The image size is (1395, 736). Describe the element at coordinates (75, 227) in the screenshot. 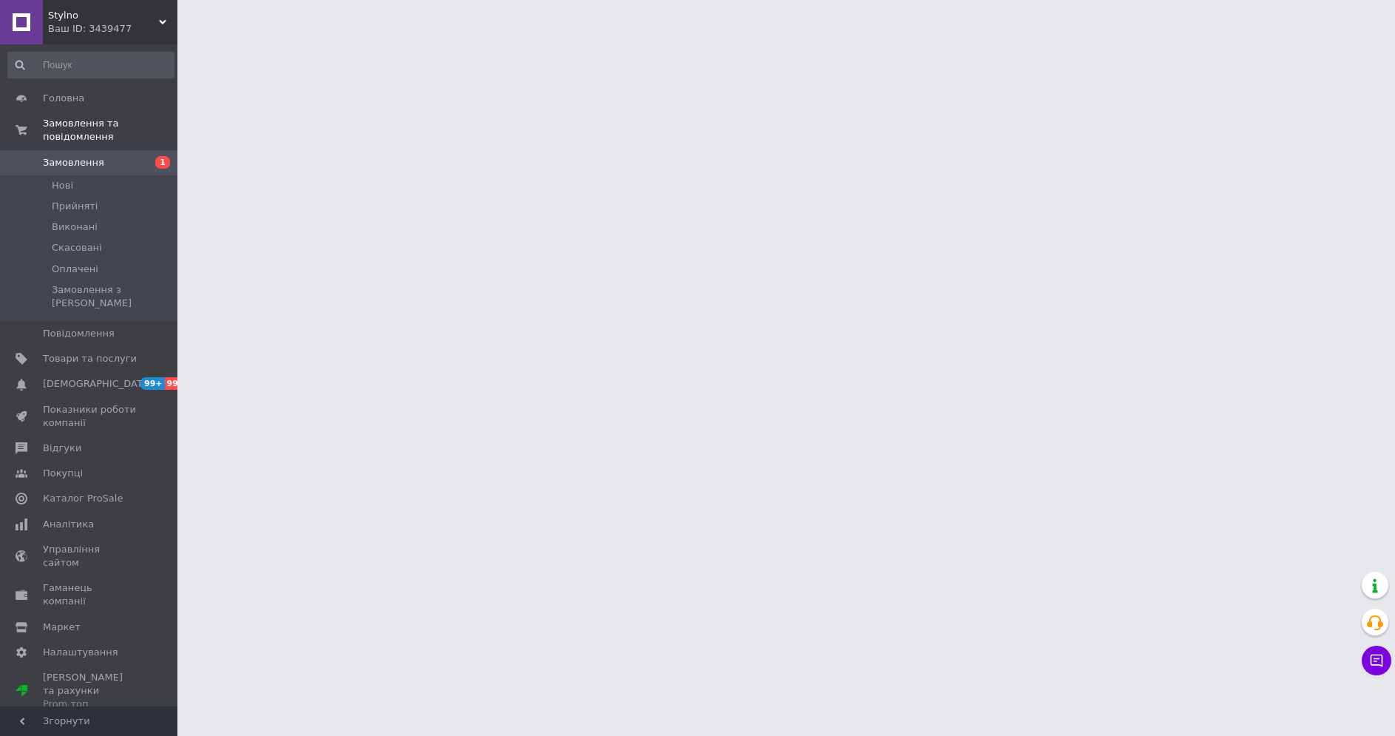

I see `span: Виконані` at that location.